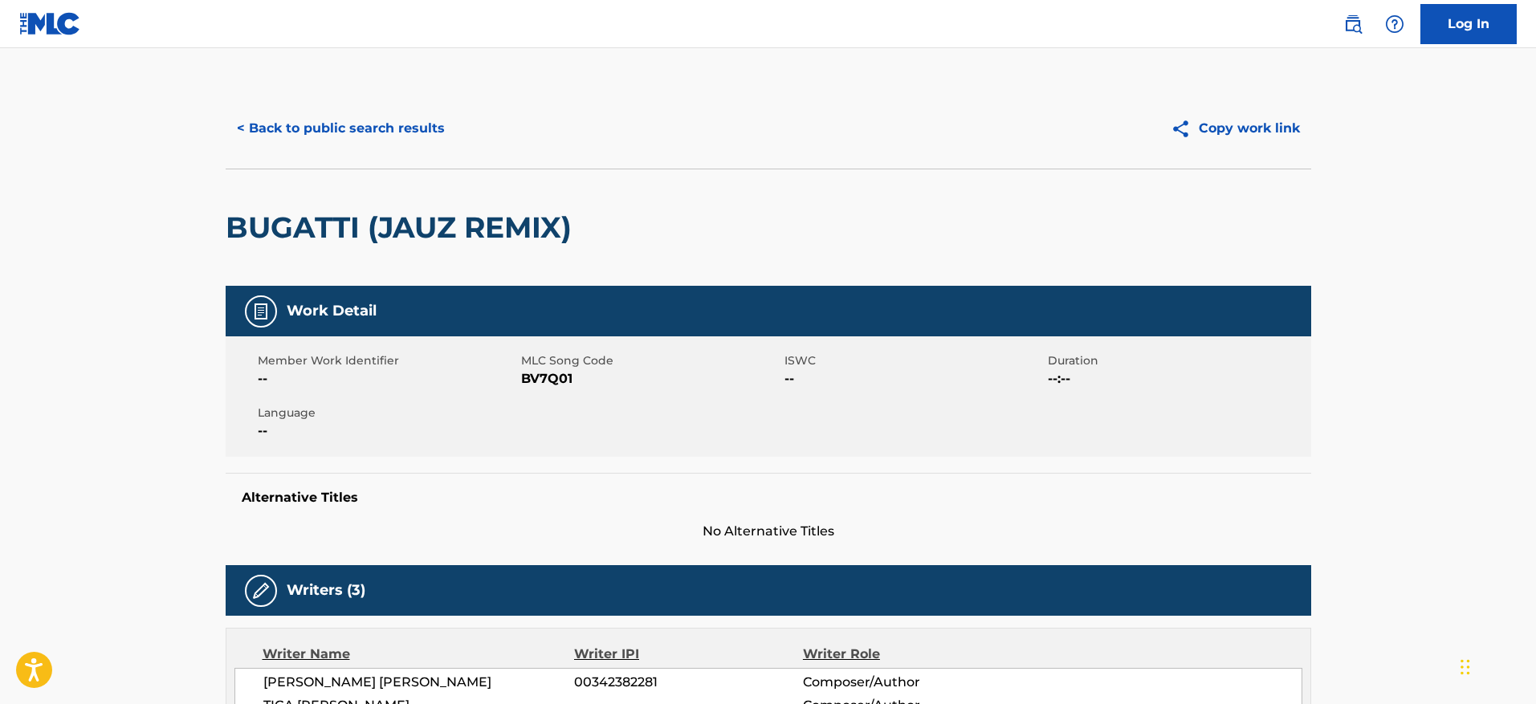 The width and height of the screenshot is (1536, 704). I want to click on img: help, so click(1395, 24).